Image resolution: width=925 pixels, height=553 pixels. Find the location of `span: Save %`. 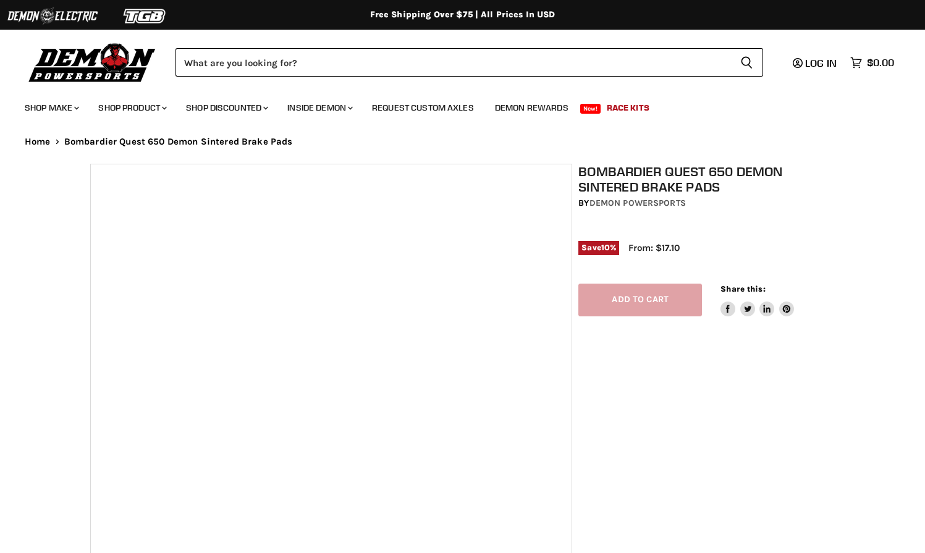

span: Save % is located at coordinates (599, 248).